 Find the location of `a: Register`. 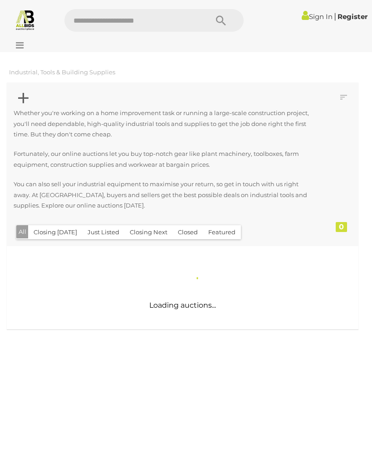

a: Register is located at coordinates (352, 16).